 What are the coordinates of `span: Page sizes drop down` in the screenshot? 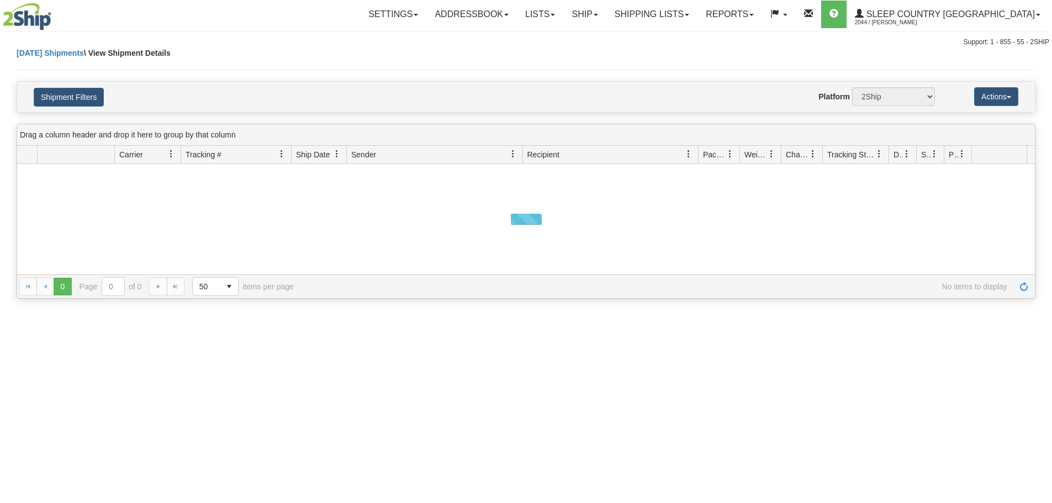 It's located at (215, 287).